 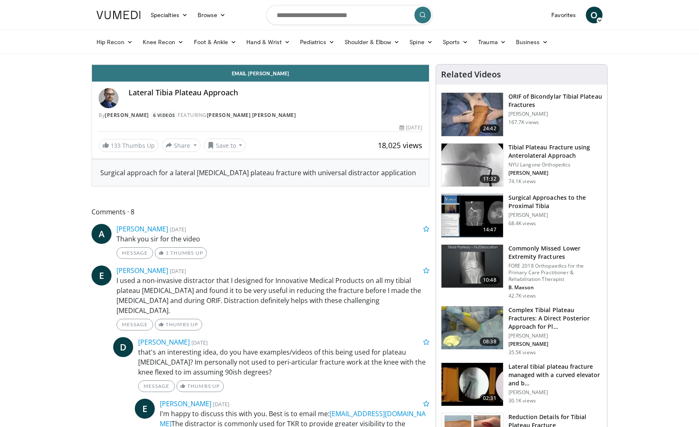 I want to click on a: 1 Thumbs Up, so click(x=180, y=253).